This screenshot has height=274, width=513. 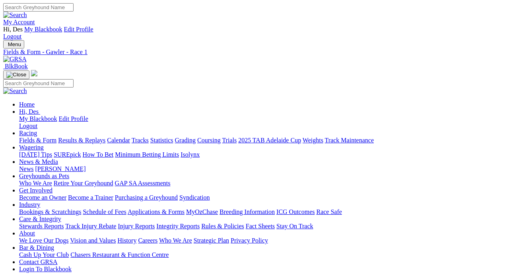 What do you see at coordinates (127, 240) in the screenshot?
I see `a: History` at bounding box center [127, 240].